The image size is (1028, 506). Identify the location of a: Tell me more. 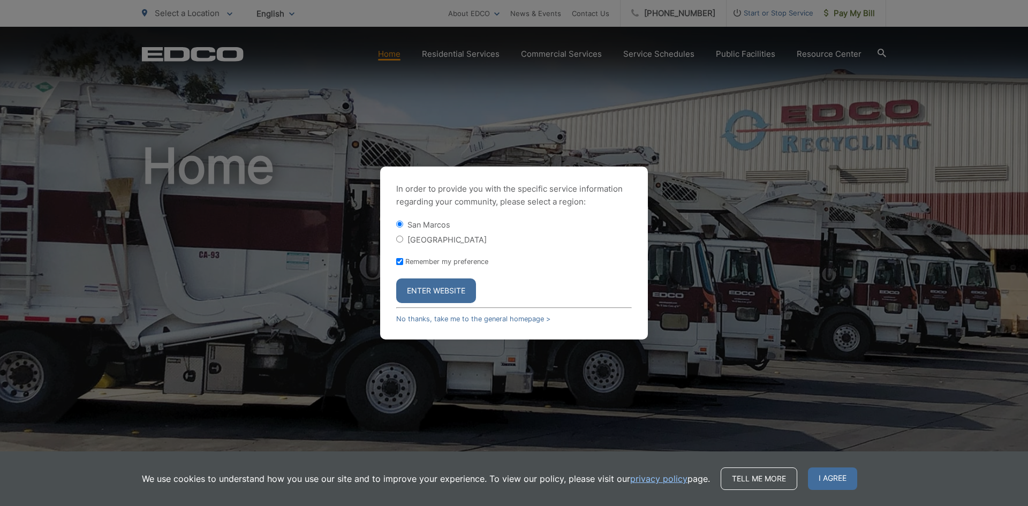
(758, 478).